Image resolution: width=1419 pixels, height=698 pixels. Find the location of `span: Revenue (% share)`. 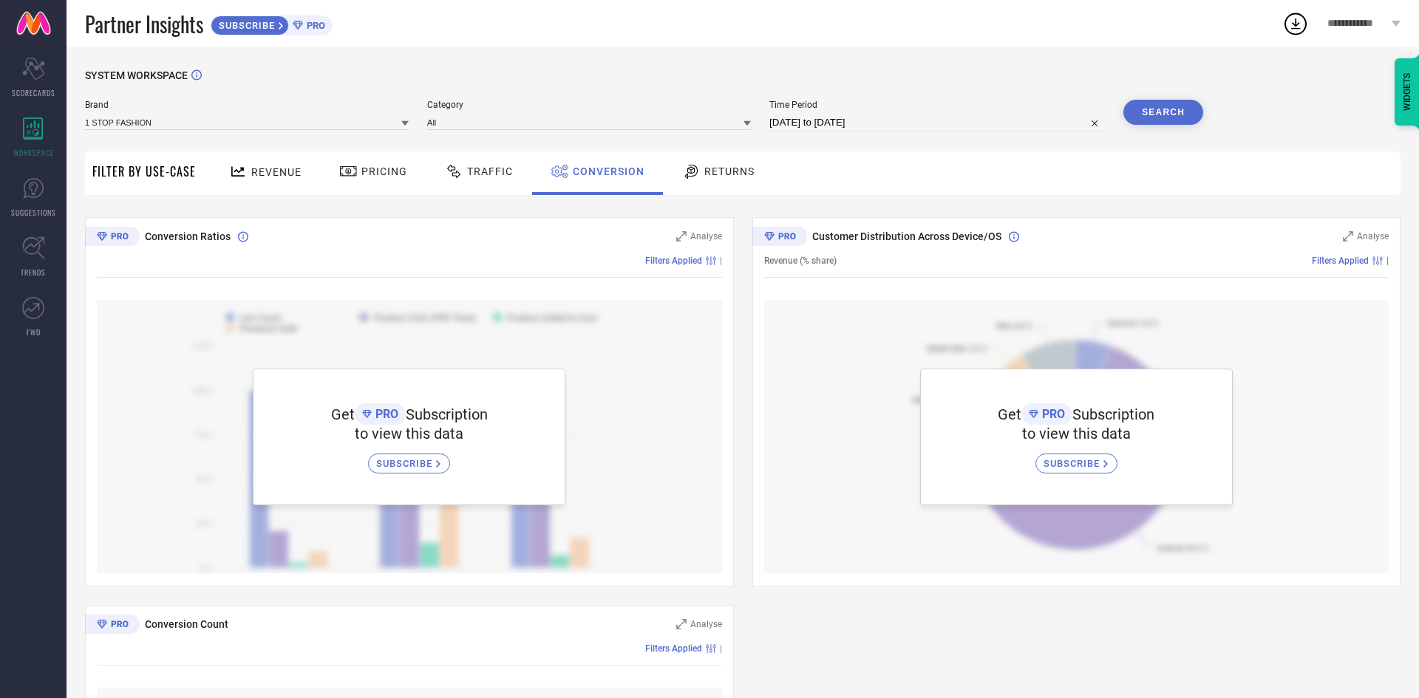

span: Revenue (% share) is located at coordinates (800, 261).